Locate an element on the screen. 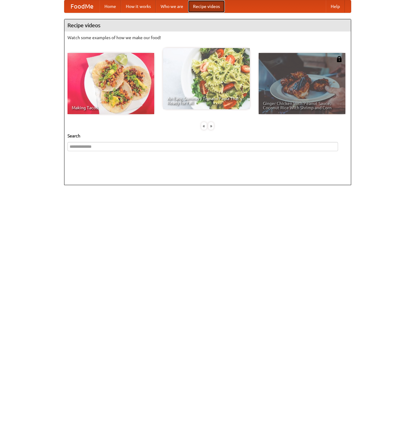 The width and height of the screenshot is (415, 433). p: Watch some examples of how we make our food! is located at coordinates (208, 38).